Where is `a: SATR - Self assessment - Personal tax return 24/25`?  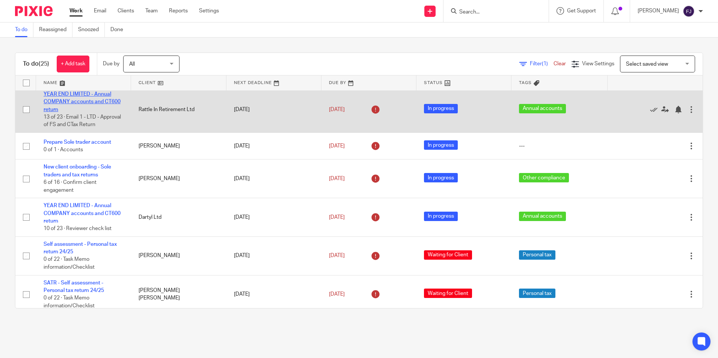
a: SATR - Self assessment - Personal tax return 24/25 is located at coordinates (74, 287).